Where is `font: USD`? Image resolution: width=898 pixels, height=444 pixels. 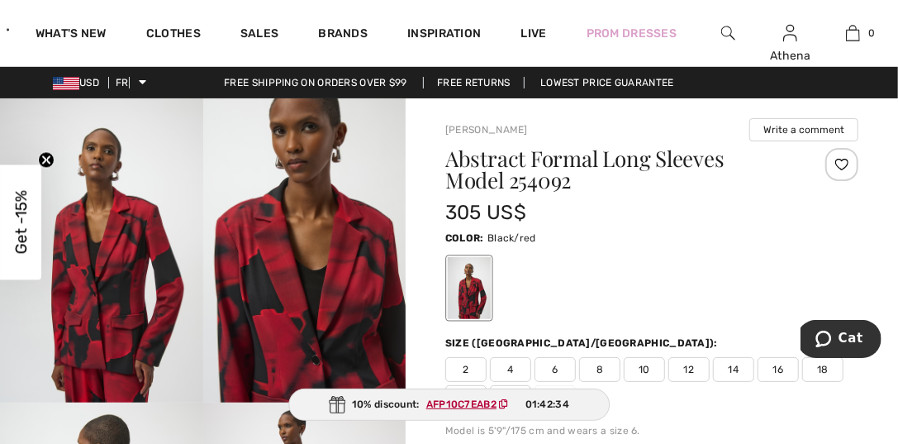 font: USD is located at coordinates (89, 83).